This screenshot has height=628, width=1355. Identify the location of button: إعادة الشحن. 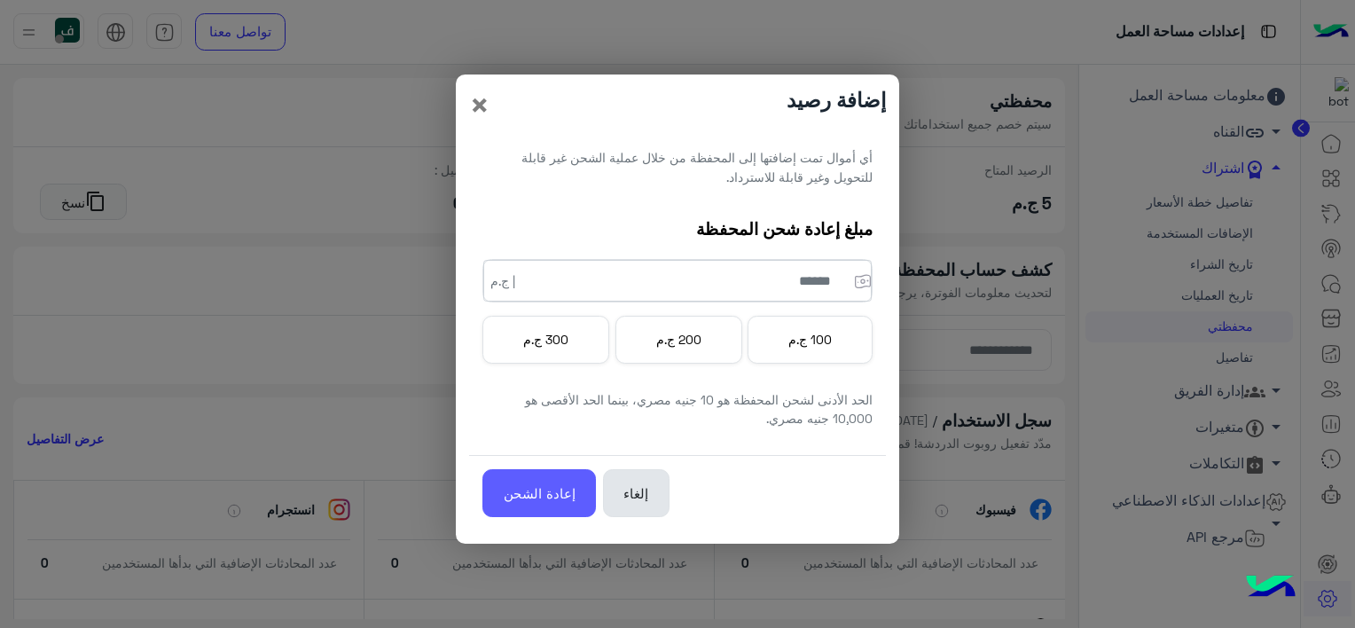
(539, 493).